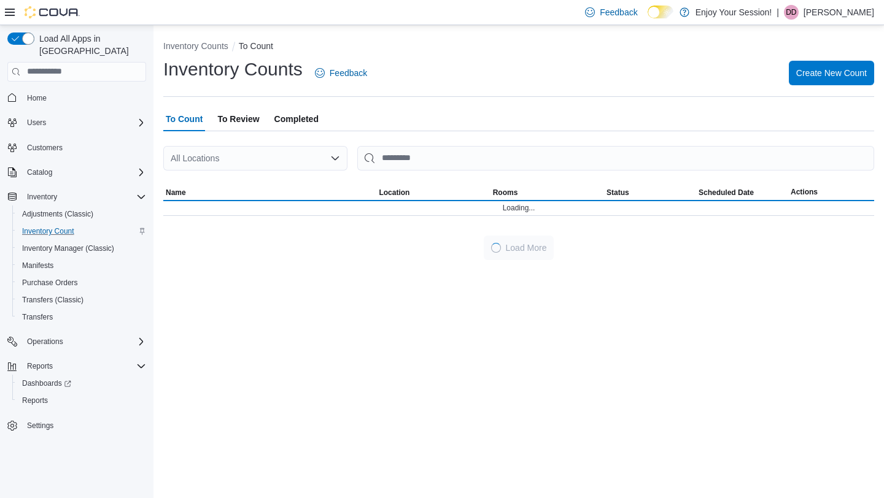 This screenshot has height=498, width=884. I want to click on span: Rooms, so click(505, 193).